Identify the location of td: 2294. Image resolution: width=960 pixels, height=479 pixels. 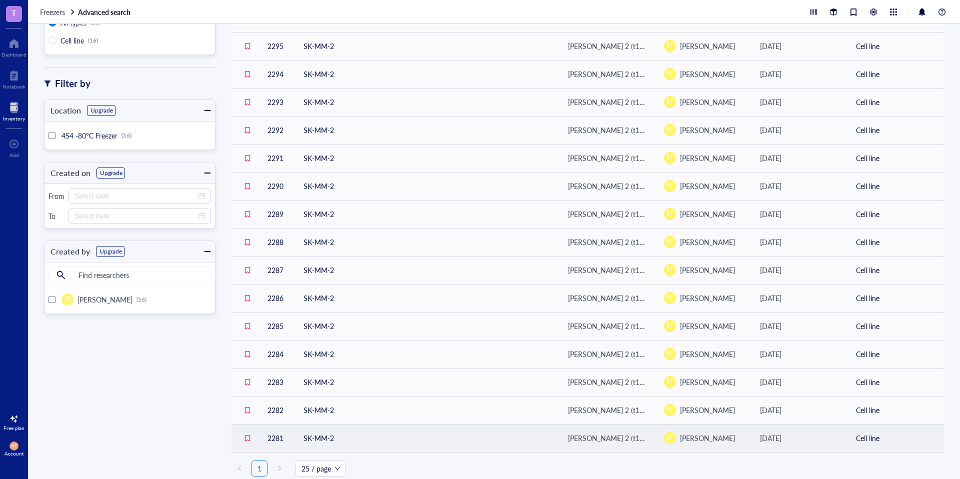
(278, 74).